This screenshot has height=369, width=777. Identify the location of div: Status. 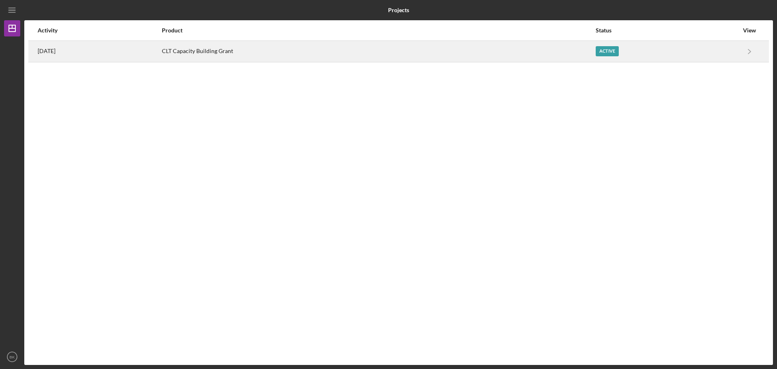
(667, 30).